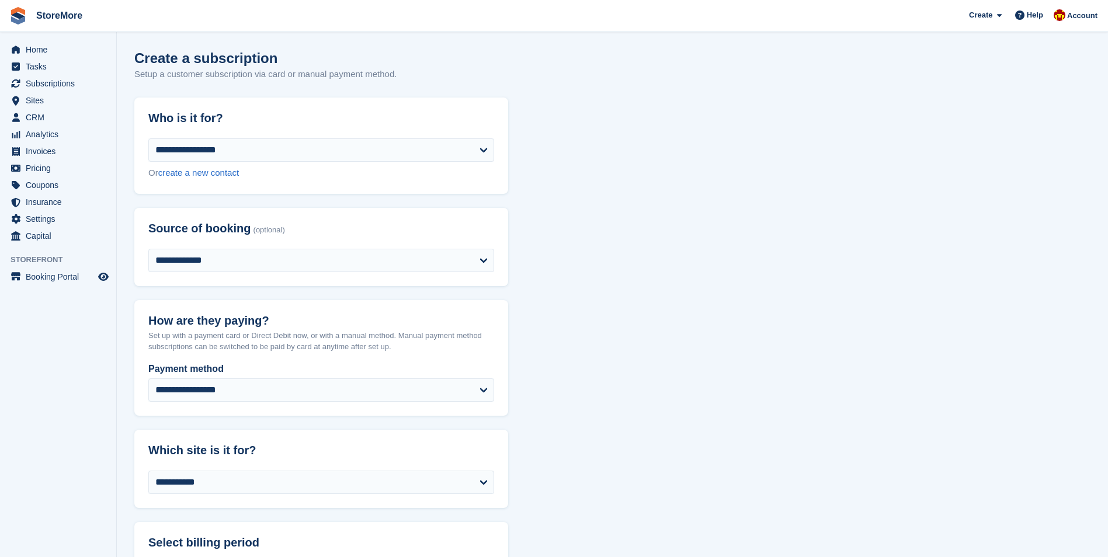 The width and height of the screenshot is (1108, 557). I want to click on h2: How are they paying?, so click(321, 321).